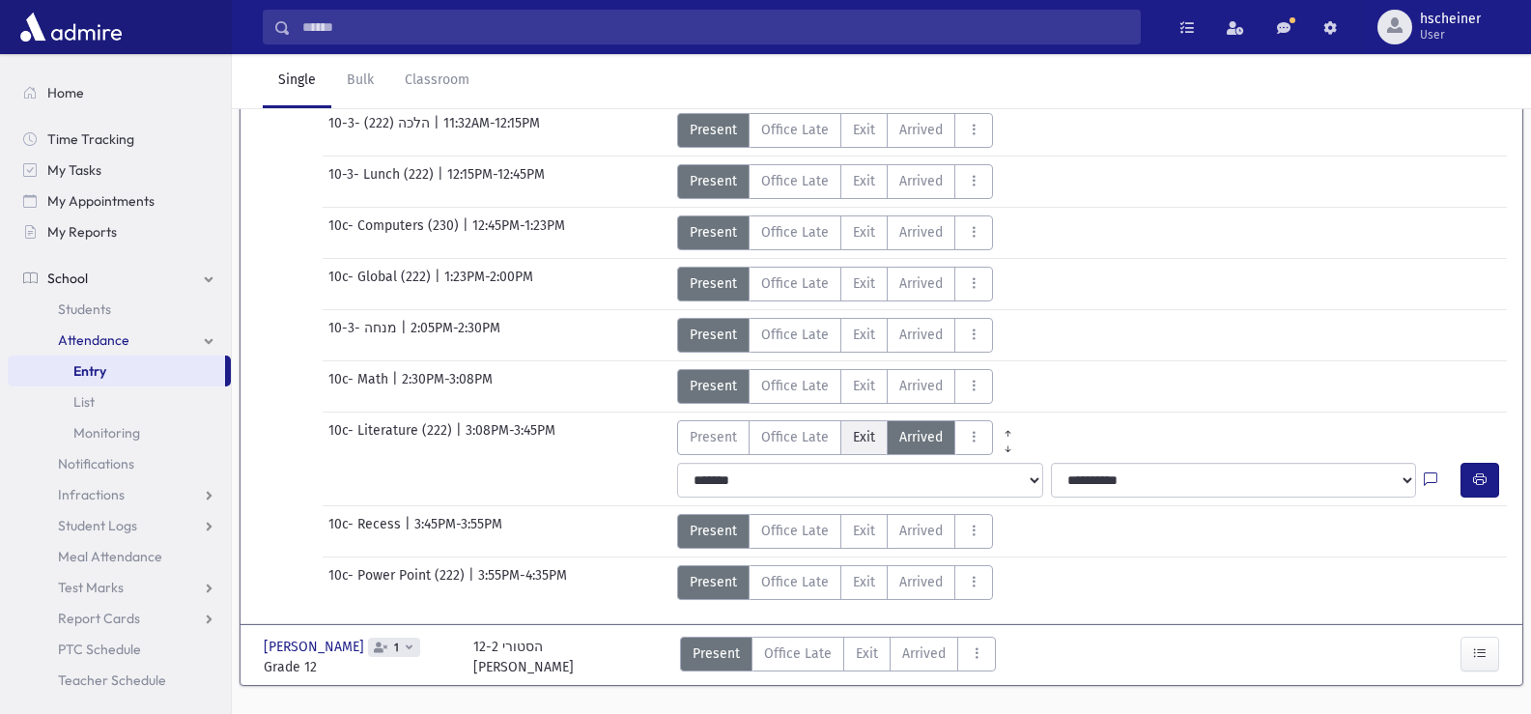  Describe the element at coordinates (360, 386) in the screenshot. I see `span: 10c- Math` at that location.